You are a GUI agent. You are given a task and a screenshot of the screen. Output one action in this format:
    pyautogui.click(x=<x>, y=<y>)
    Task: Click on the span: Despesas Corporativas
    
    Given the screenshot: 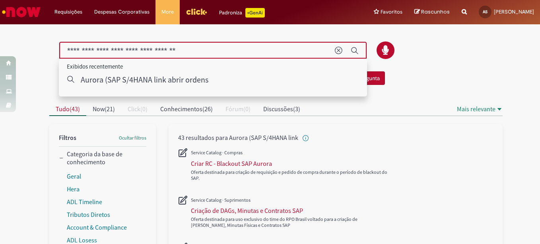 What is the action you would take?
    pyautogui.click(x=122, y=12)
    